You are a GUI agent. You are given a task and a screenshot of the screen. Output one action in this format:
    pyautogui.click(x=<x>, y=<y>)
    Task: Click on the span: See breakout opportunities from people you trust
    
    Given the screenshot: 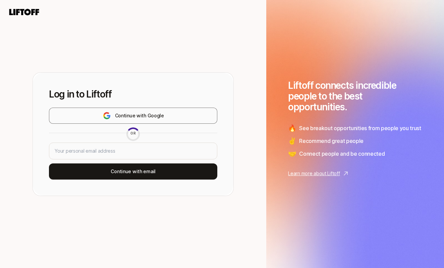 What is the action you would take?
    pyautogui.click(x=361, y=128)
    